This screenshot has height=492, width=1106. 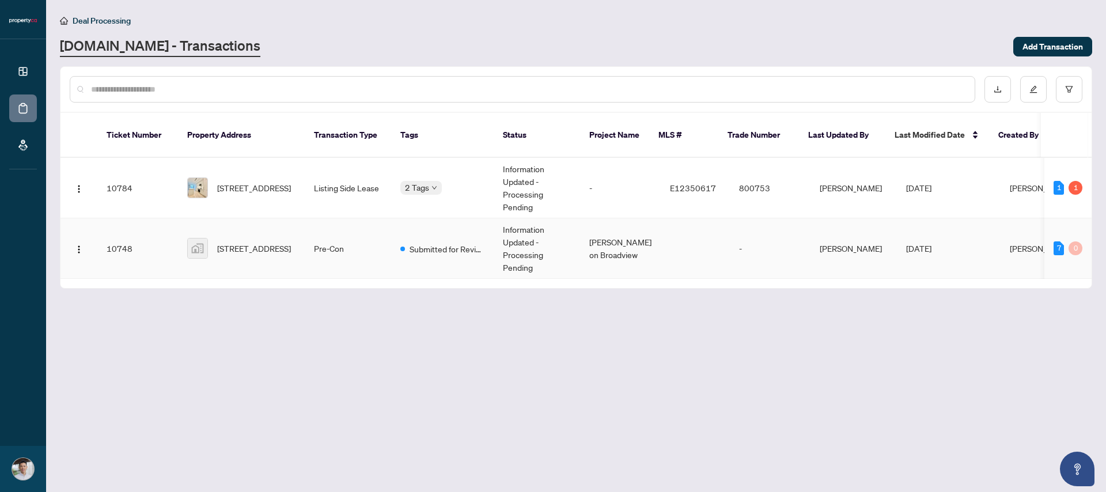 I want to click on img: logo, so click(x=23, y=21).